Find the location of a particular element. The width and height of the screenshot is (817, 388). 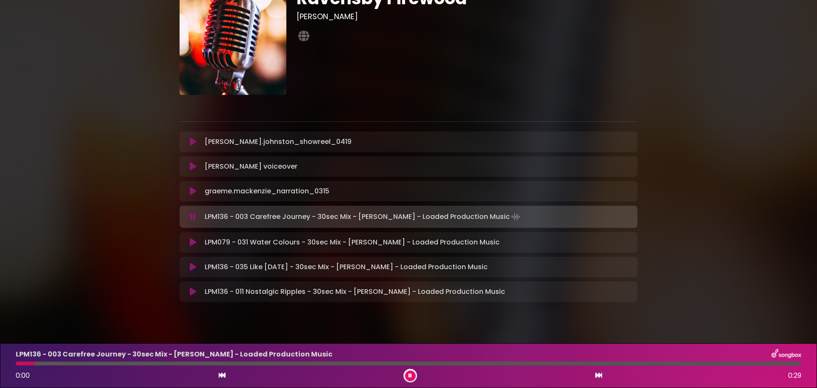

img: waveform4.gif is located at coordinates (516, 217).